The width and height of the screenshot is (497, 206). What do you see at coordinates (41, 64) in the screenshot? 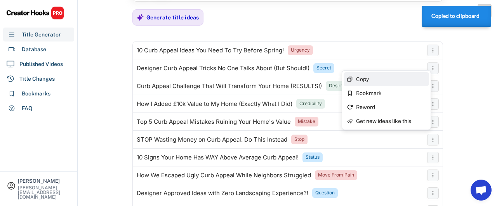
I see `div: Published Videos` at bounding box center [41, 64].